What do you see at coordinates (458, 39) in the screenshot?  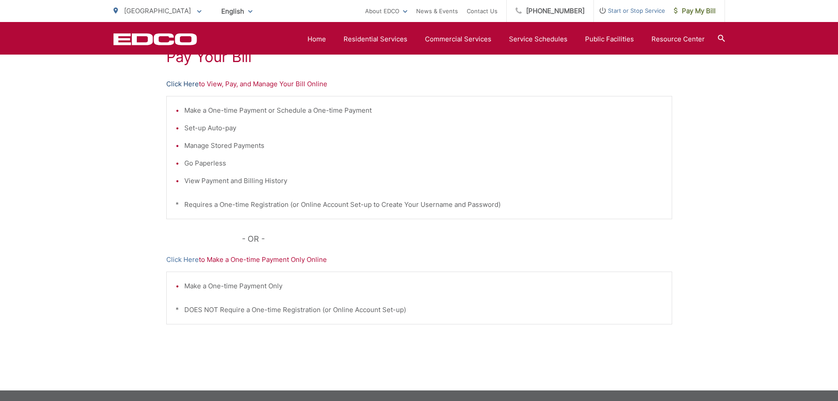 I see `a: Commercial Services` at bounding box center [458, 39].